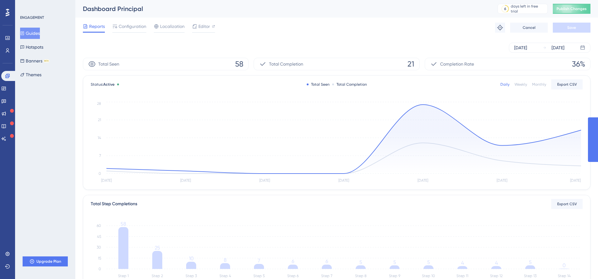  Describe the element at coordinates (172, 26) in the screenshot. I see `span: Localization` at that location.